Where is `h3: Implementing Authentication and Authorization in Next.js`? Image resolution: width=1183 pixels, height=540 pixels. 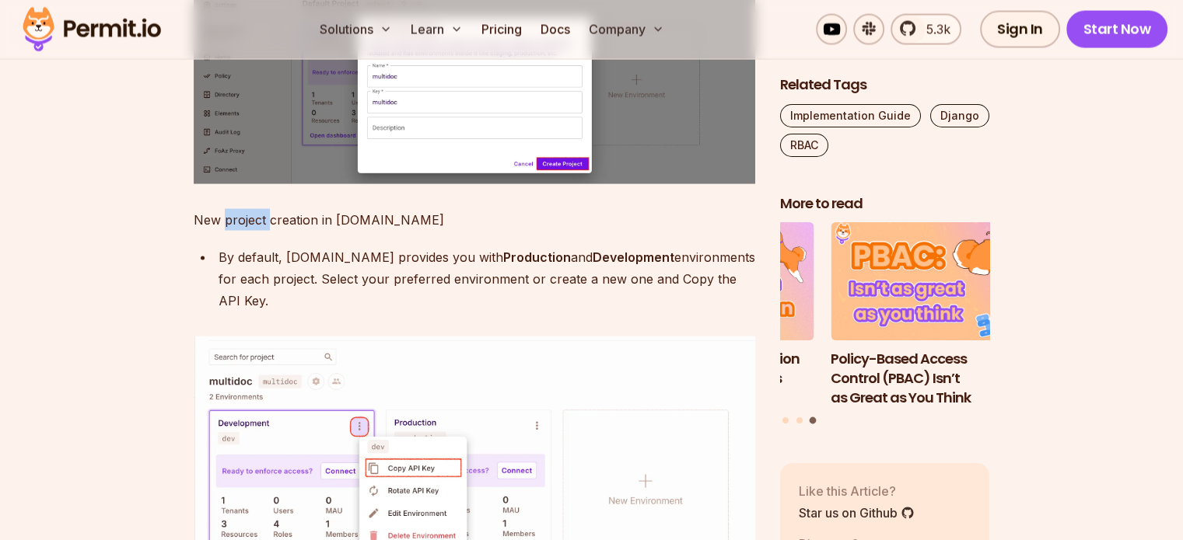
h3: Implementing Authentication and Authorization in Next.js is located at coordinates (709, 369).